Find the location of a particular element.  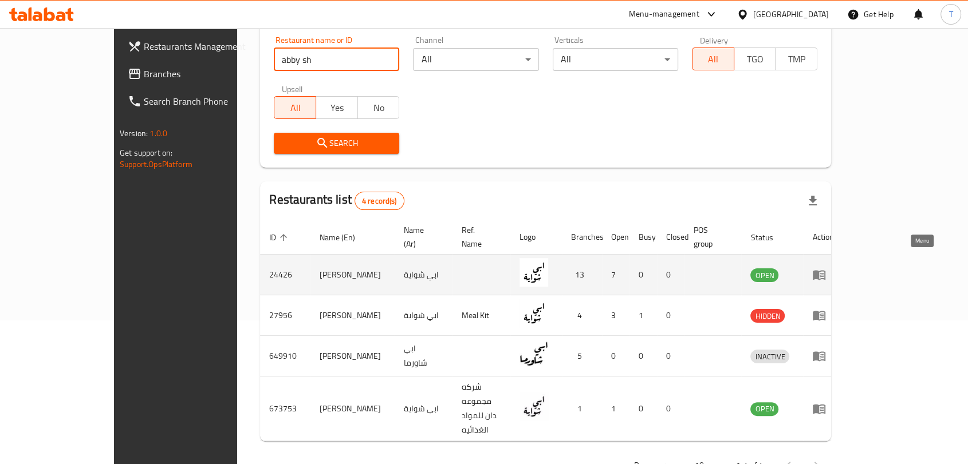

span: Version: is located at coordinates (133, 133).